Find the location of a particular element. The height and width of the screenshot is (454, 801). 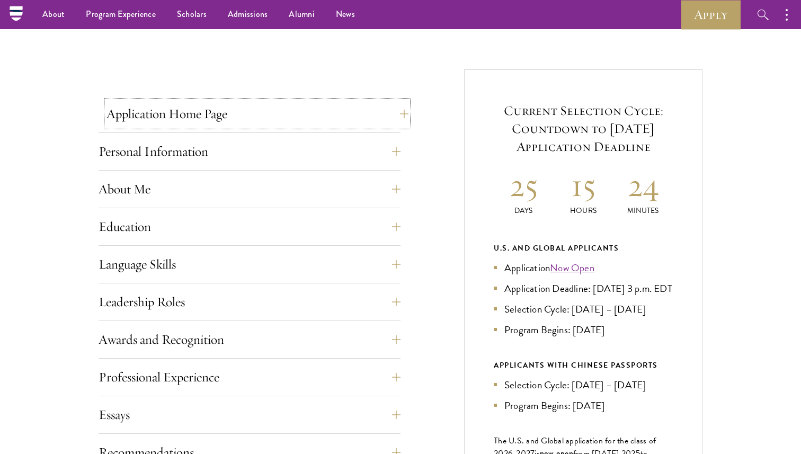

a: Now Open is located at coordinates (572, 267).